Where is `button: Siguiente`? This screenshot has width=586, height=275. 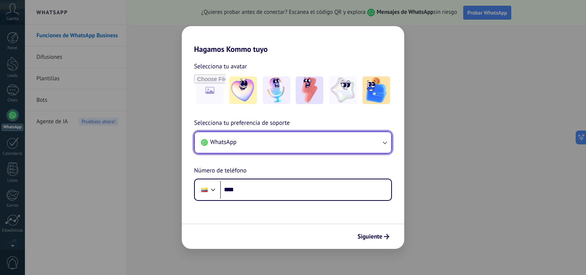 button: Siguiente is located at coordinates (373, 236).